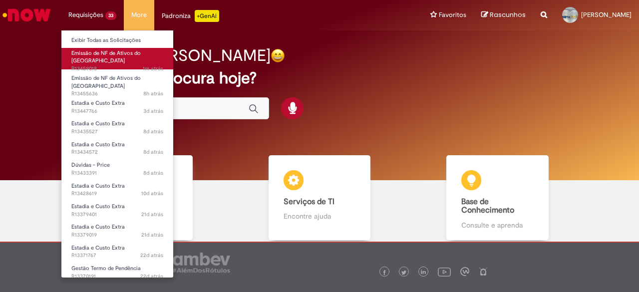  I want to click on span: Favoritos, so click(452, 15).